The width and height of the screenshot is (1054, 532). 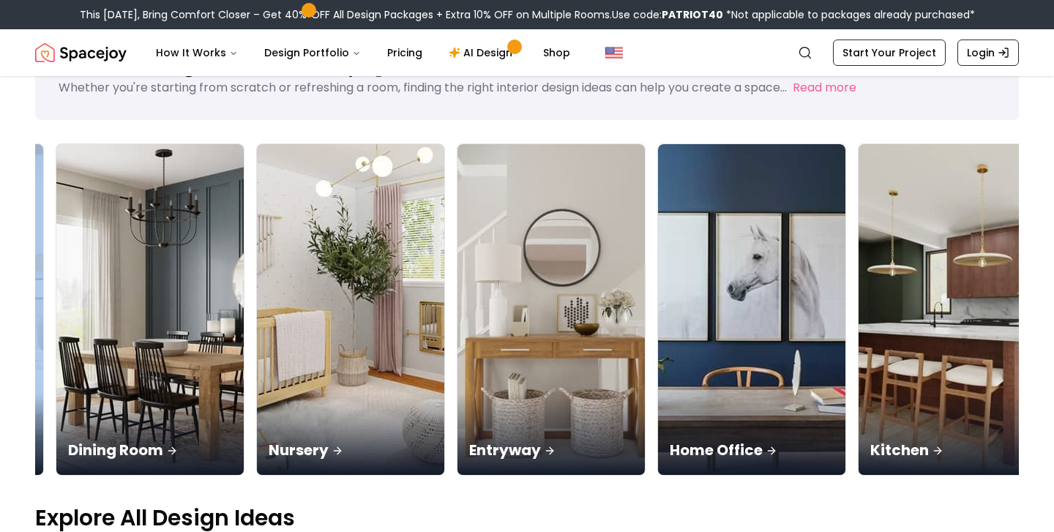 I want to click on img: Home Office, so click(x=752, y=310).